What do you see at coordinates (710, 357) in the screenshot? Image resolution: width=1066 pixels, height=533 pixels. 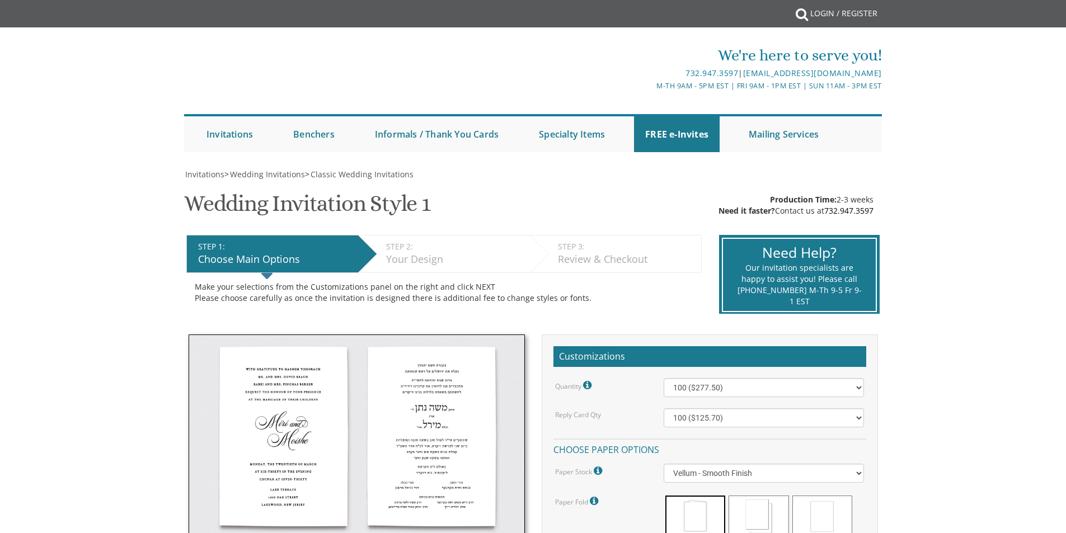 I see `h2: Customizations` at bounding box center [710, 357].